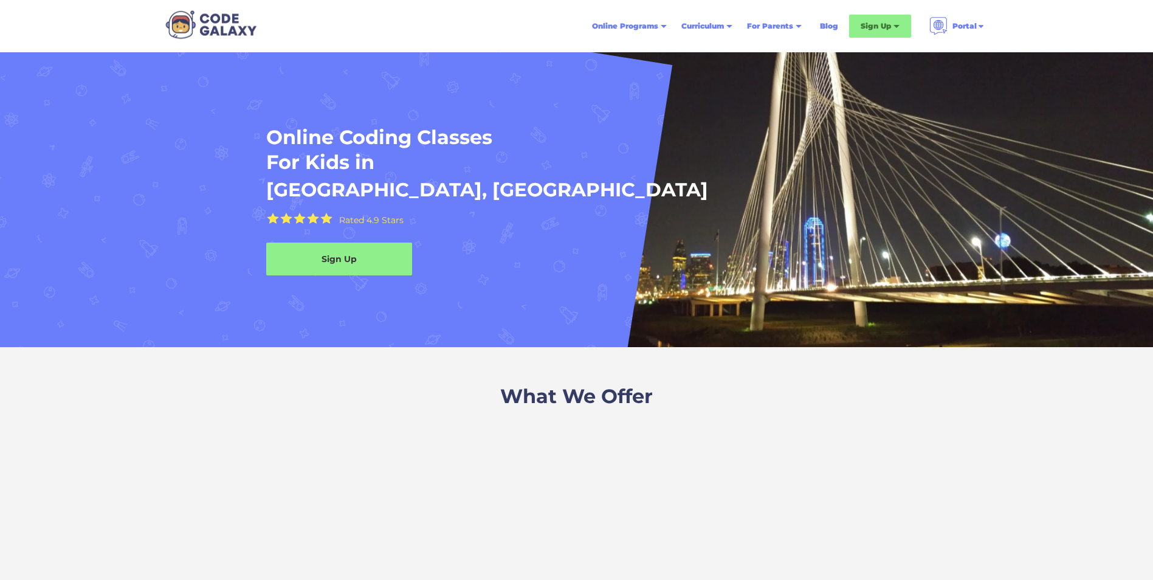  I want to click on div: Rated 4.9 Stars, so click(371, 220).